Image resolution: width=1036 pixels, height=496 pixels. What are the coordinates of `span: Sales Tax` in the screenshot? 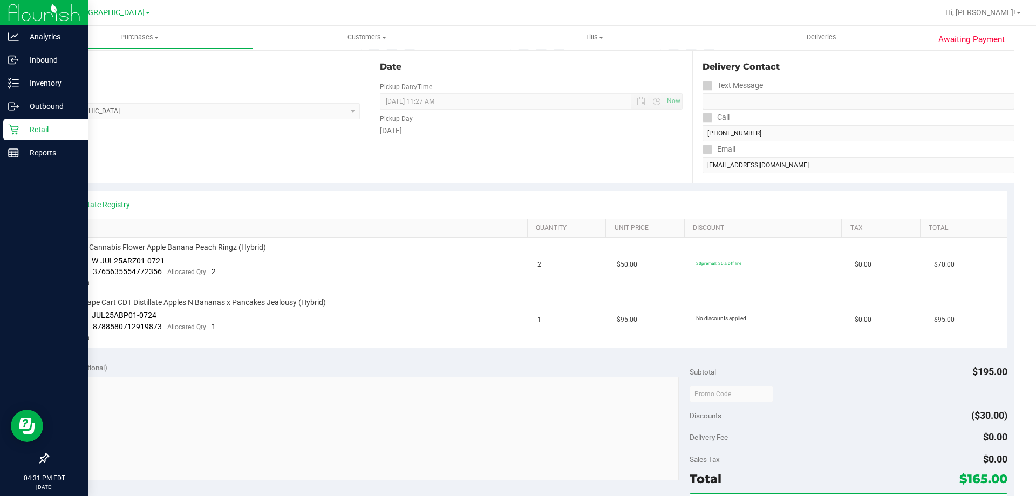 It's located at (705, 459).